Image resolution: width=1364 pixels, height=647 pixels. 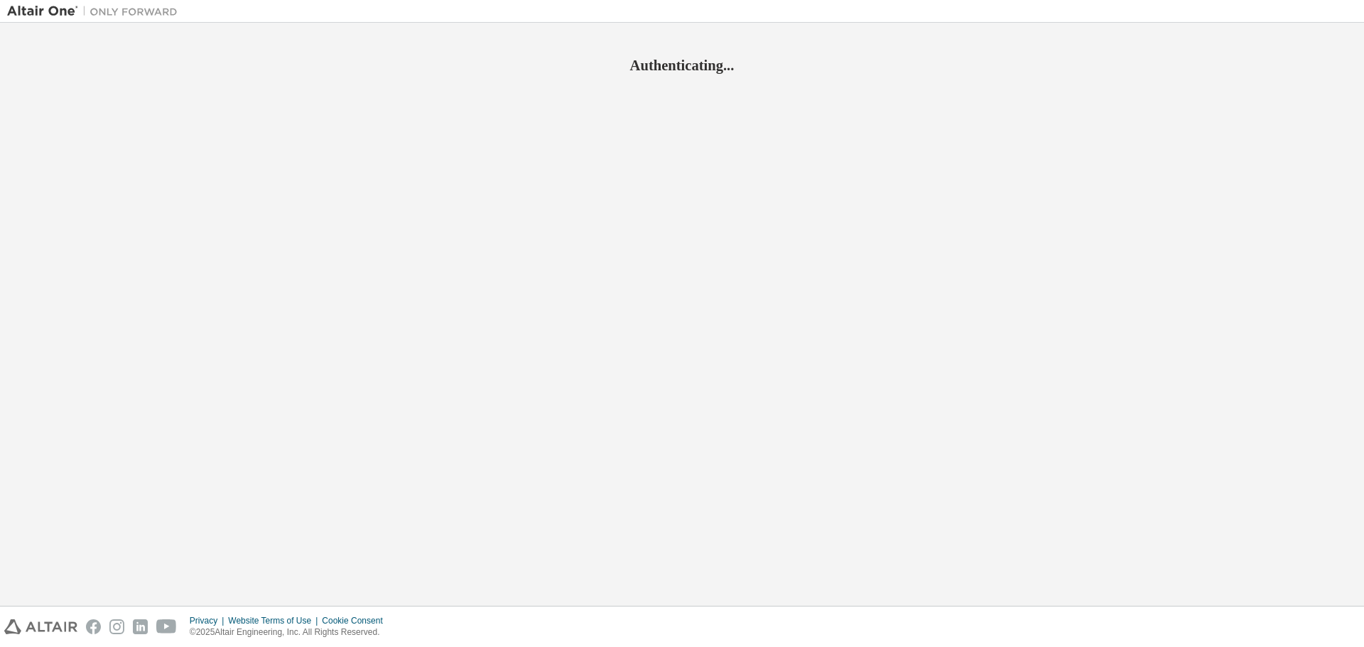 What do you see at coordinates (140, 627) in the screenshot?
I see `img: linkedin.svg` at bounding box center [140, 627].